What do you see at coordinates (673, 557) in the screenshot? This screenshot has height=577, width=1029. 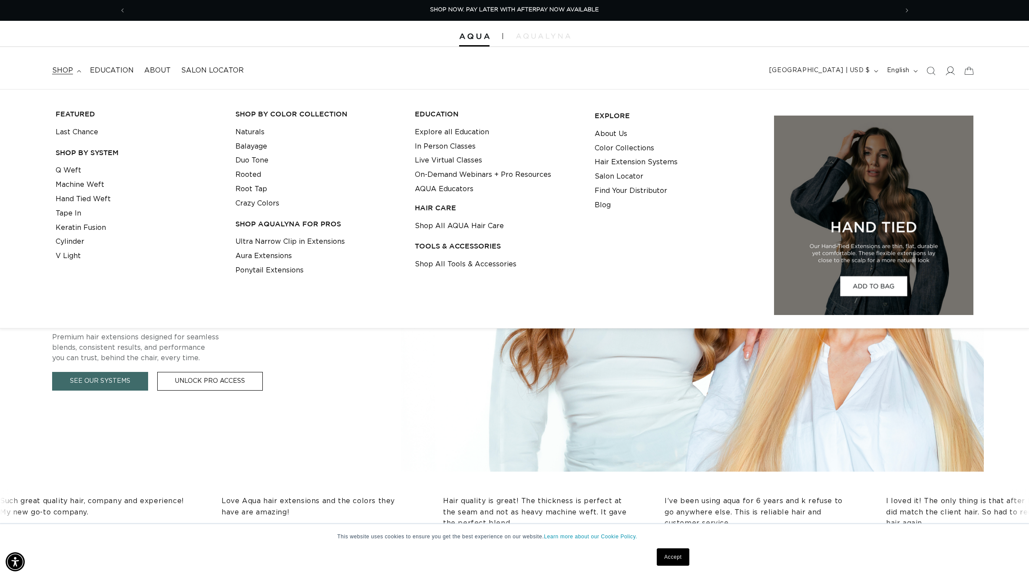 I see `a: Accept` at bounding box center [673, 557].